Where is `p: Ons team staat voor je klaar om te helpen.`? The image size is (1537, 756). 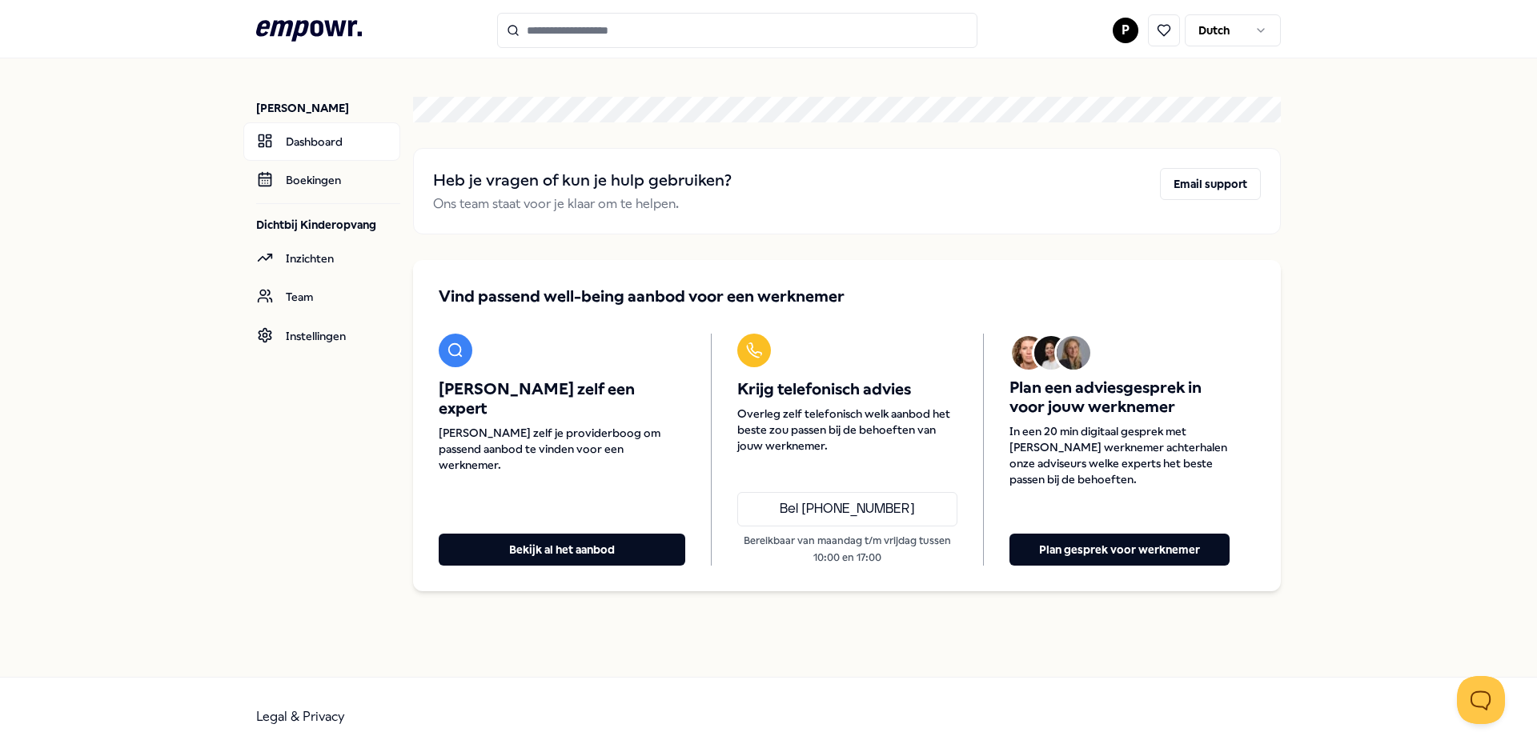 p: Ons team staat voor je klaar om te helpen. is located at coordinates (582, 204).